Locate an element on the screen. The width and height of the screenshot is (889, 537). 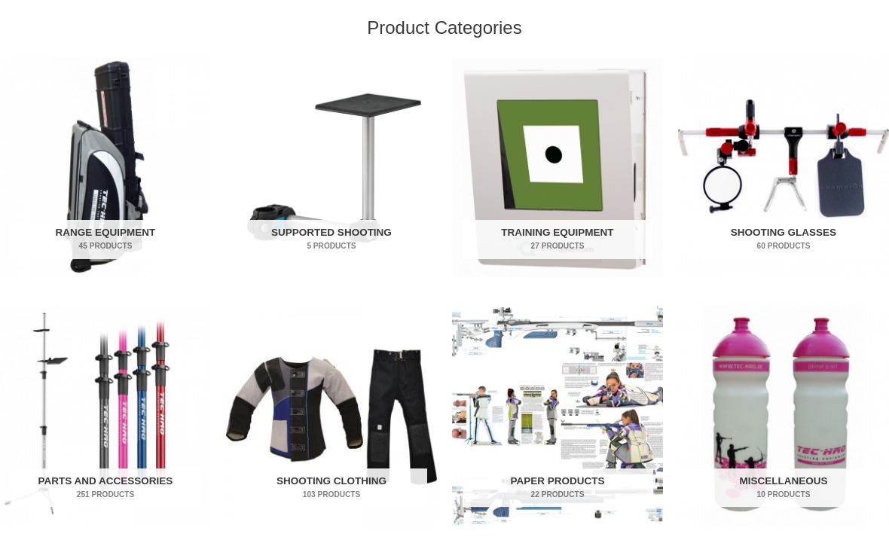
img: Miscellaneous is located at coordinates (783, 417).